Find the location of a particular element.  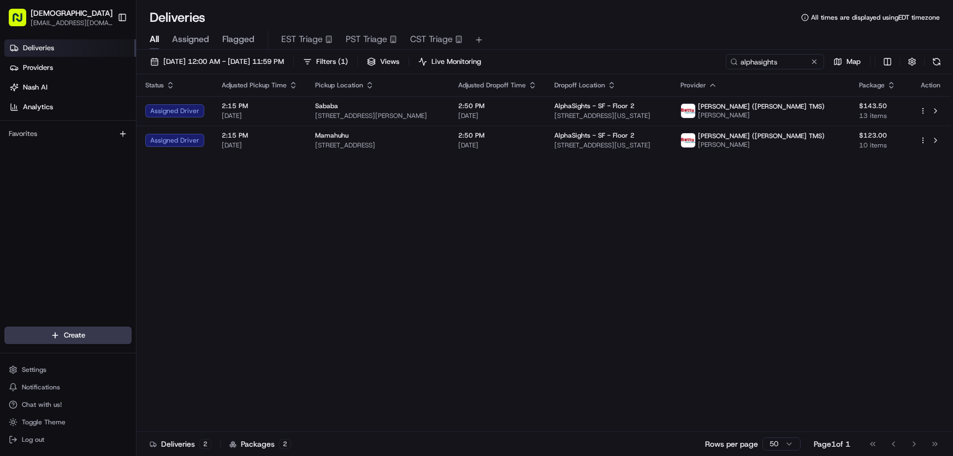

a: Nash AI is located at coordinates (70, 87).